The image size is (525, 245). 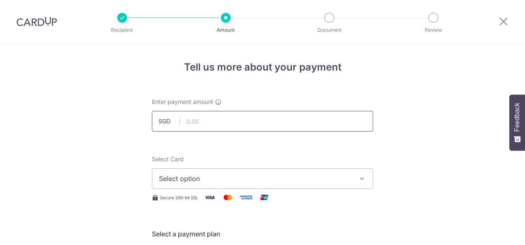 What do you see at coordinates (37, 21) in the screenshot?
I see `img: CardUp` at bounding box center [37, 21].